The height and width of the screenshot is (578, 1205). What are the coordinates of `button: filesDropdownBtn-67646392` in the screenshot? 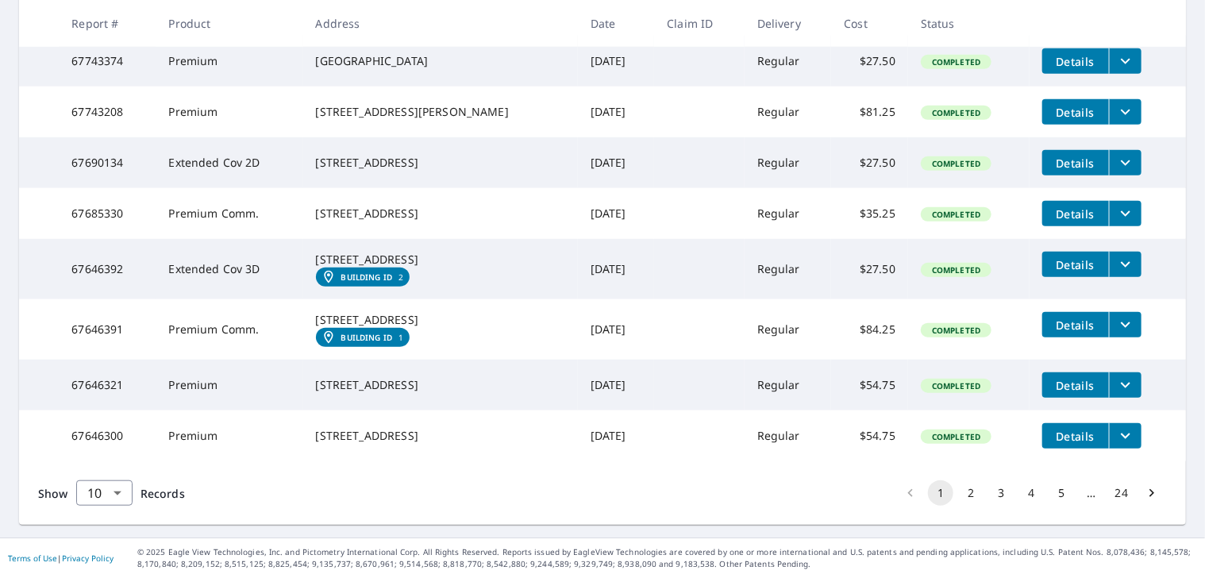 It's located at (1125, 264).